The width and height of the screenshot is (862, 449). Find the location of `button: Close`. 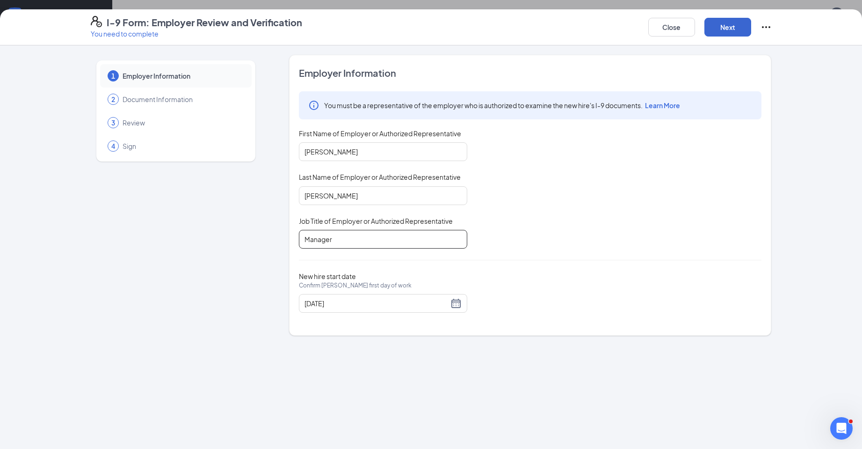

button: Close is located at coordinates (672, 27).